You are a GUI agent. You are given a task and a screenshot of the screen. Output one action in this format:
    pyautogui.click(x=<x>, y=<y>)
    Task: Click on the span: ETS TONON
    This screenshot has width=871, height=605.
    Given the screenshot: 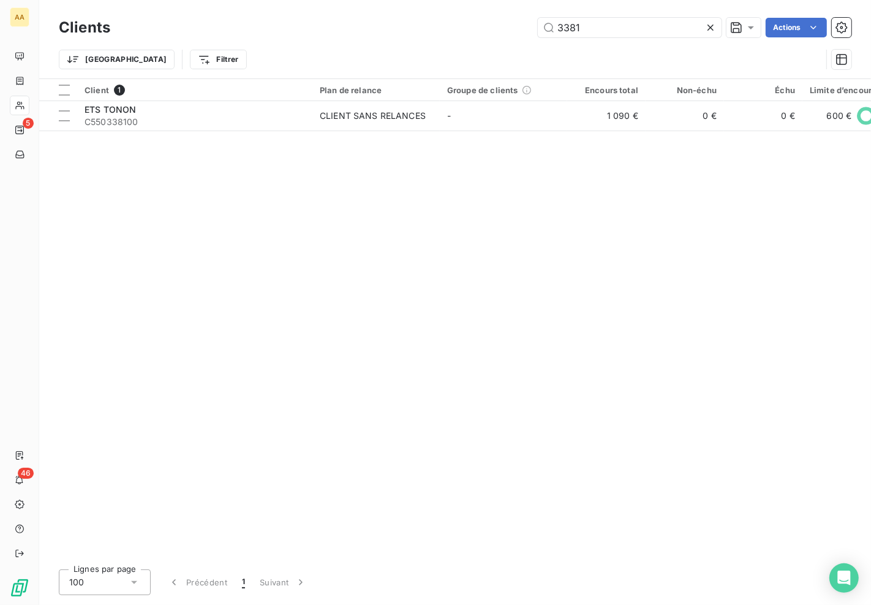 What is the action you would take?
    pyautogui.click(x=110, y=109)
    